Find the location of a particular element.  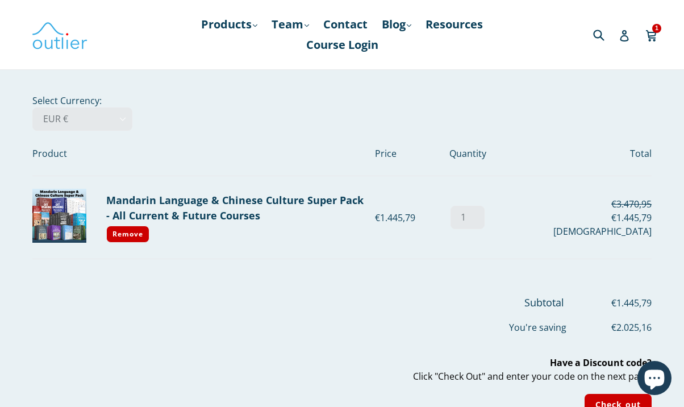

b: Have a Discount code? is located at coordinates (600, 362).